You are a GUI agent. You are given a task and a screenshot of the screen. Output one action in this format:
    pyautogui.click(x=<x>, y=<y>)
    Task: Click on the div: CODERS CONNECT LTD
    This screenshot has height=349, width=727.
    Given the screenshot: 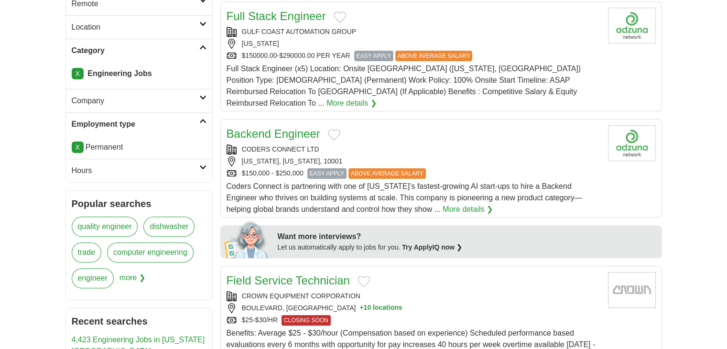 What is the action you would take?
    pyautogui.click(x=414, y=149)
    